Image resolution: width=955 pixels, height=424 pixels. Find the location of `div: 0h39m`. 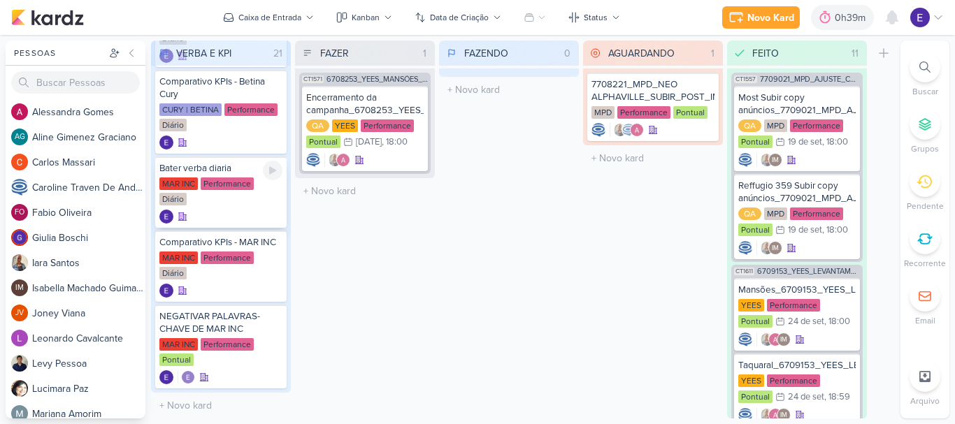

div: 0h39m is located at coordinates (852, 17).